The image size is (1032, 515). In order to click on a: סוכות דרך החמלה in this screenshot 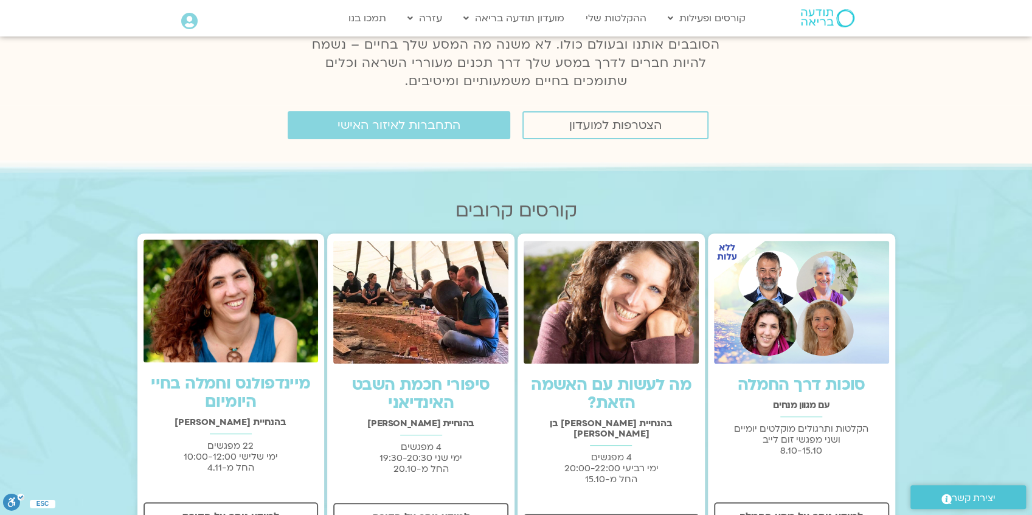, I will do `click(802, 385)`.